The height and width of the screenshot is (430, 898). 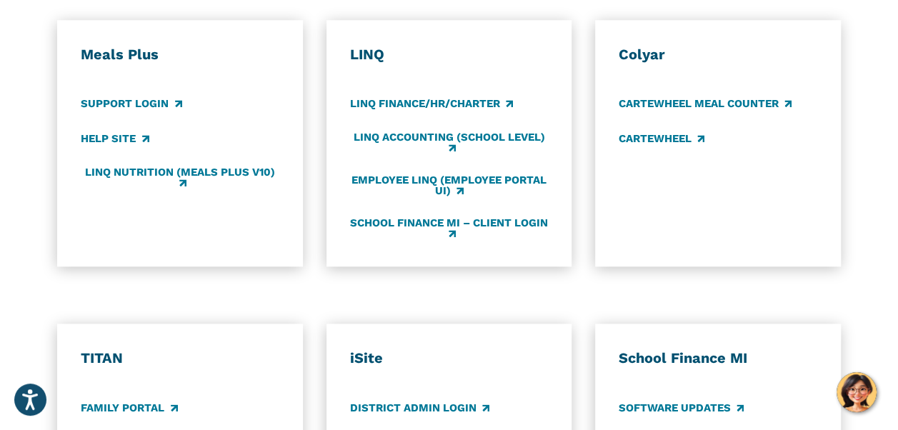 I want to click on a: Software Updates, so click(x=681, y=408).